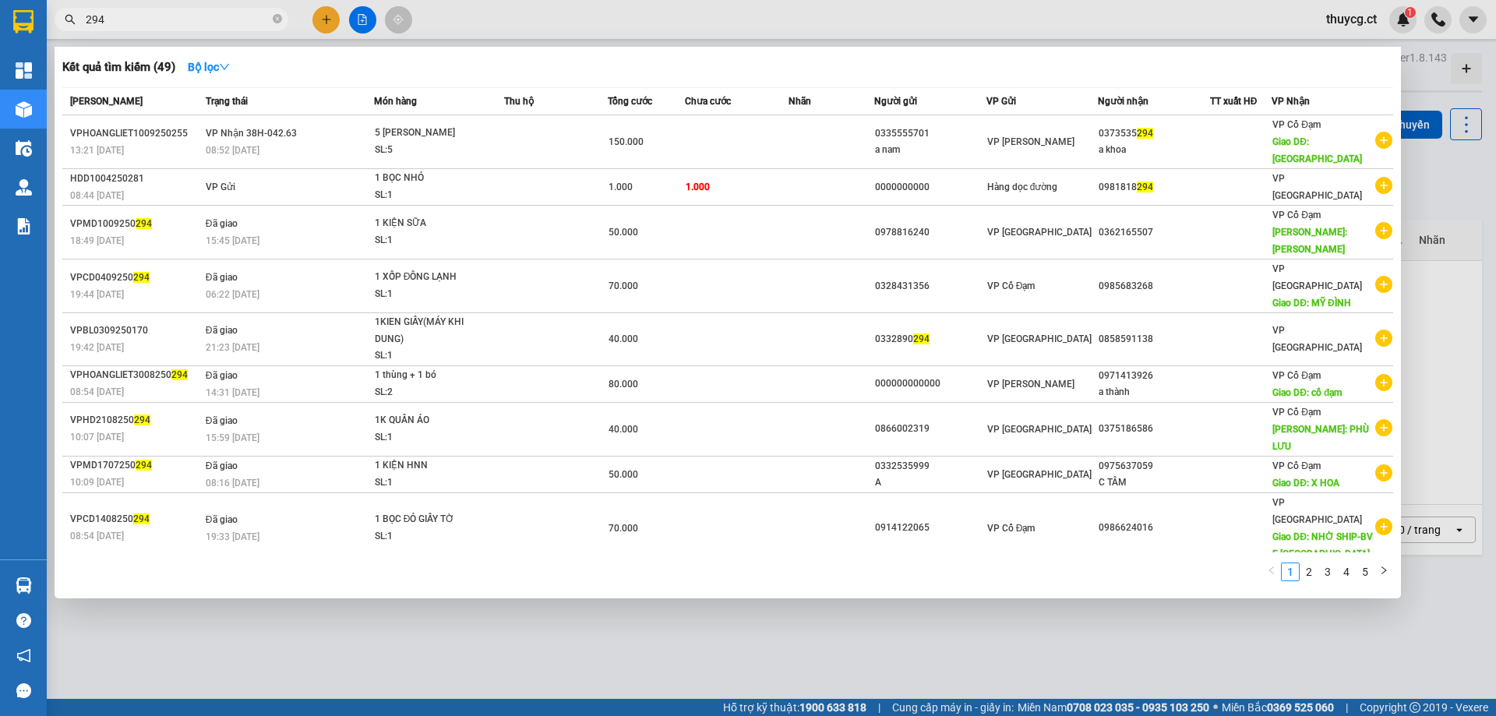 Image resolution: width=1496 pixels, height=716 pixels. Describe the element at coordinates (1001, 101) in the screenshot. I see `span: VP Gửi` at that location.